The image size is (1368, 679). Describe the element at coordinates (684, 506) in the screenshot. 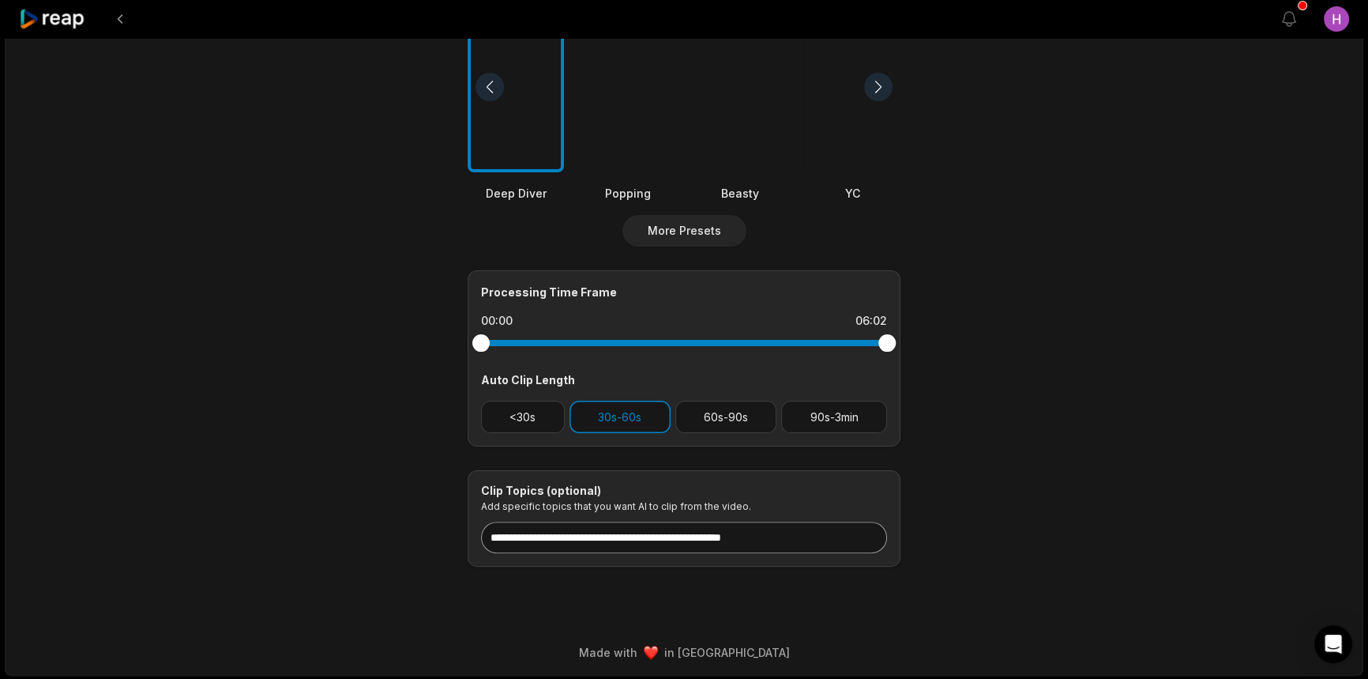

I see `p: Add specific topics that you want AI to clip from the video.` at that location.